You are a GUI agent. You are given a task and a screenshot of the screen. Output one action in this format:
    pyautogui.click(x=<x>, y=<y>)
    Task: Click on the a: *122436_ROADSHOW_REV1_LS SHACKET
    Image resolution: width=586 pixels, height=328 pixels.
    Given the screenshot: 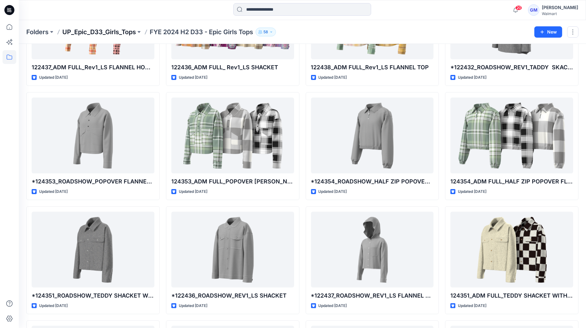 What is the action you would take?
    pyautogui.click(x=233, y=249)
    